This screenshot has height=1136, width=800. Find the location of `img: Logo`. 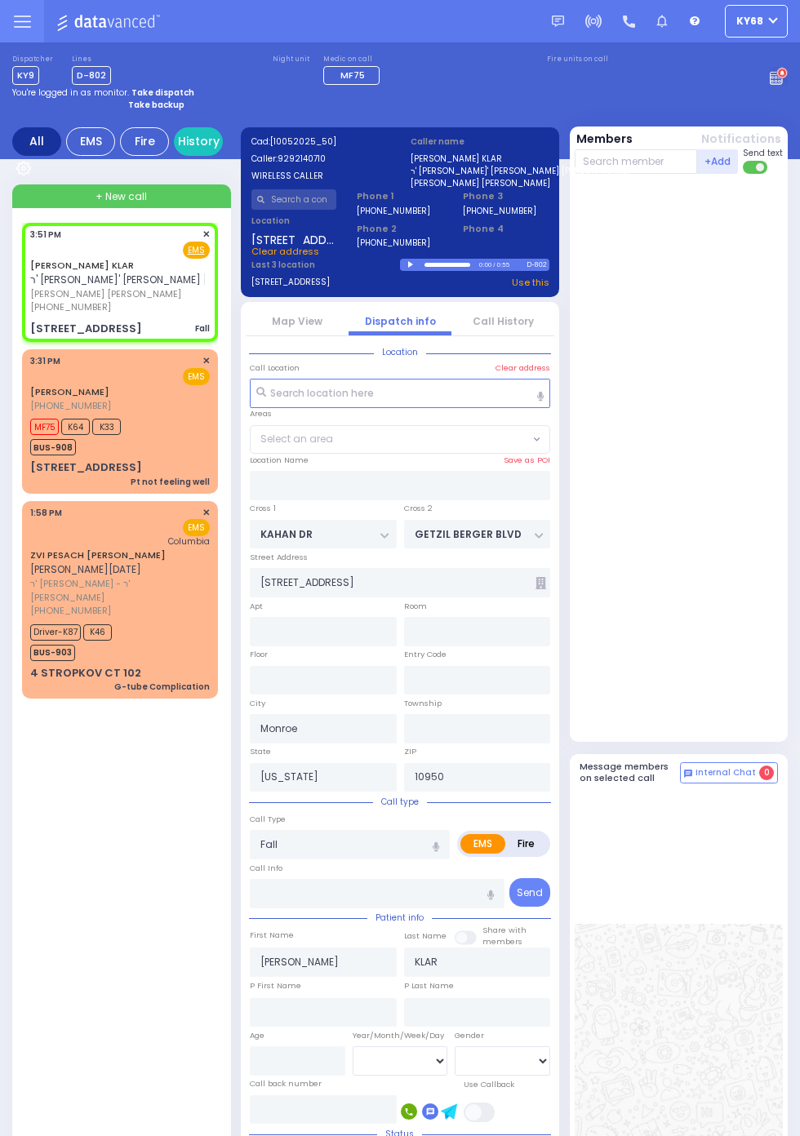

img: Logo is located at coordinates (110, 21).